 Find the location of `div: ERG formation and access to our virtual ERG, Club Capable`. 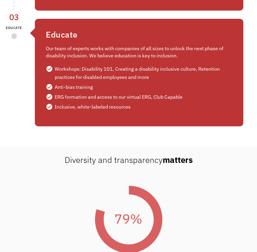

div: ERG formation and access to our virtual ERG, Club Capable is located at coordinates (119, 97).